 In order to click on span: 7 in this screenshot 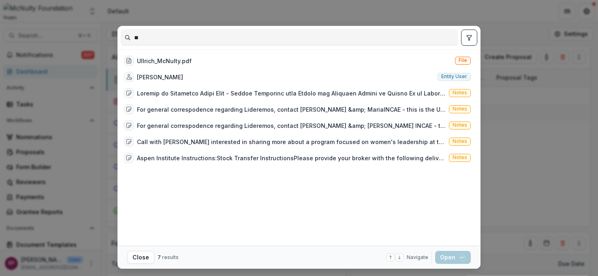, I will do `click(159, 257)`.